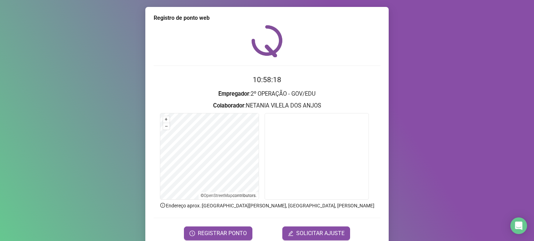 This screenshot has width=534, height=241. Describe the element at coordinates (218, 196) in the screenshot. I see `a: OpenStreetMap` at that location.